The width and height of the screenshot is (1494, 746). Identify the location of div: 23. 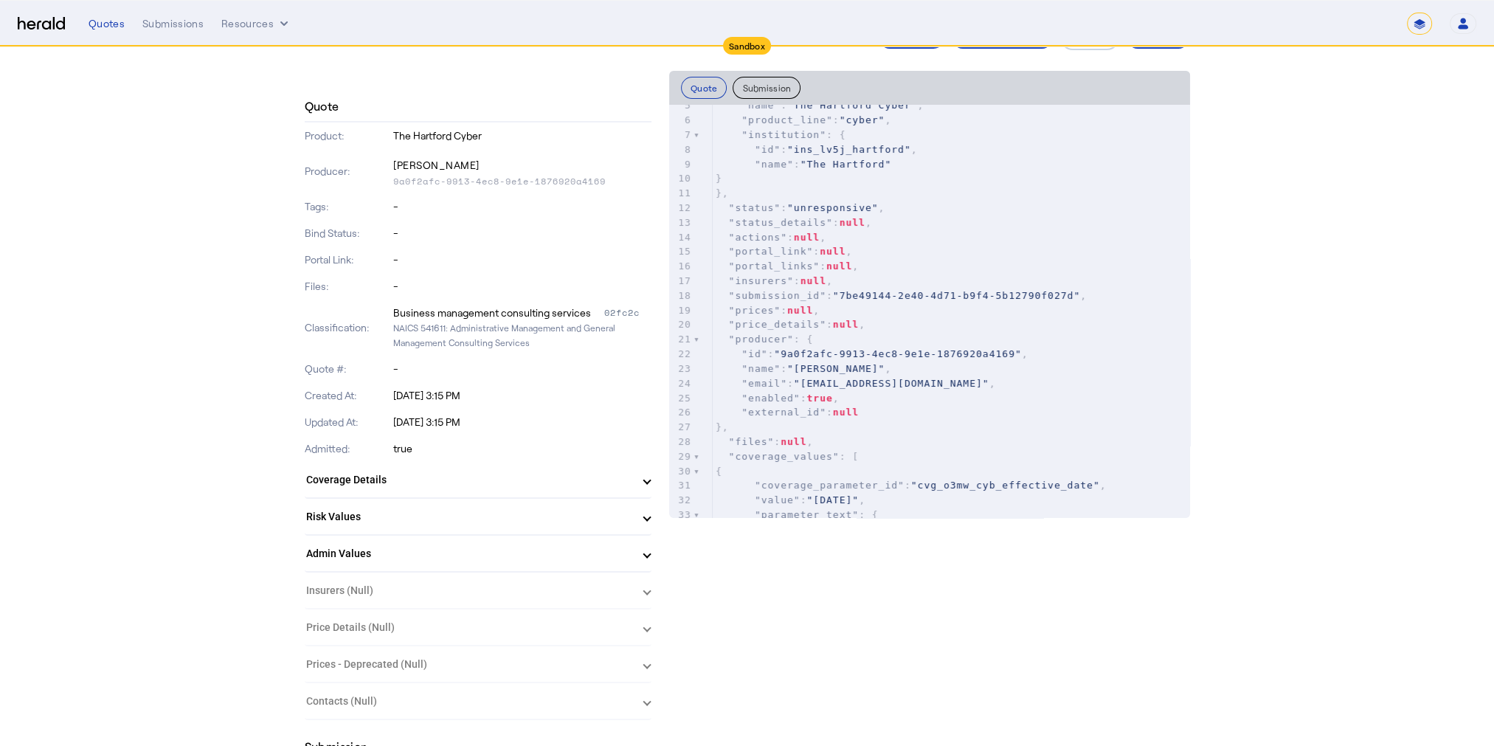
(681, 369).